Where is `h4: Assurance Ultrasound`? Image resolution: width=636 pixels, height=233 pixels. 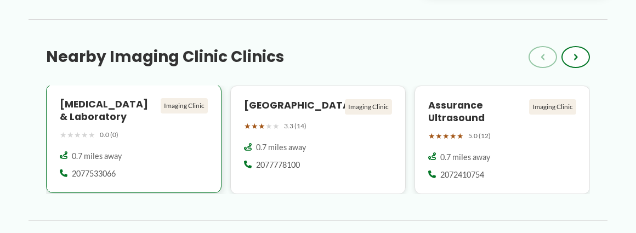
h4: Assurance Ultrasound is located at coordinates (476, 112).